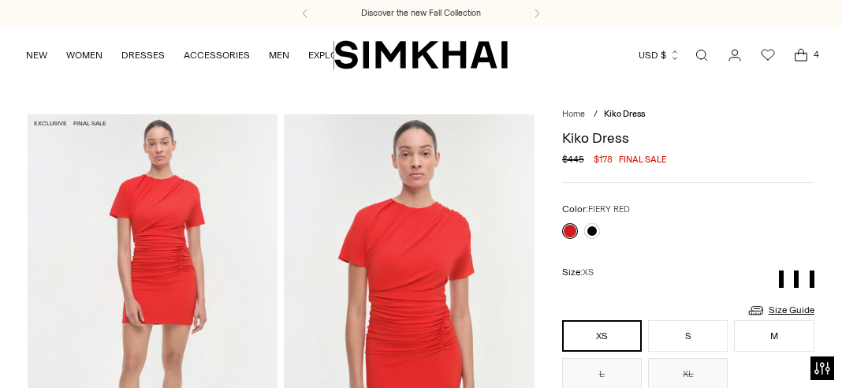  I want to click on span: $178, so click(603, 159).